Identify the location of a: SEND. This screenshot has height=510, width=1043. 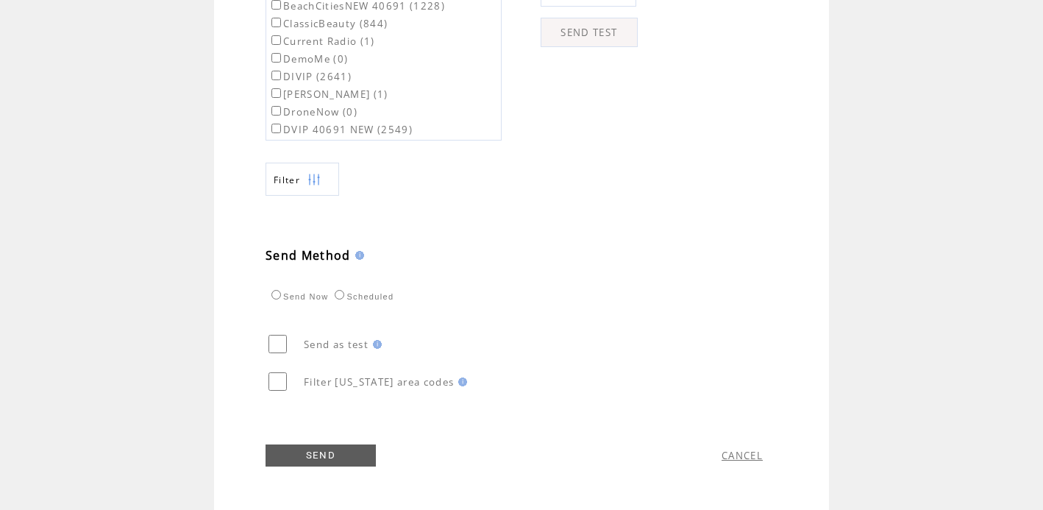
(321, 455).